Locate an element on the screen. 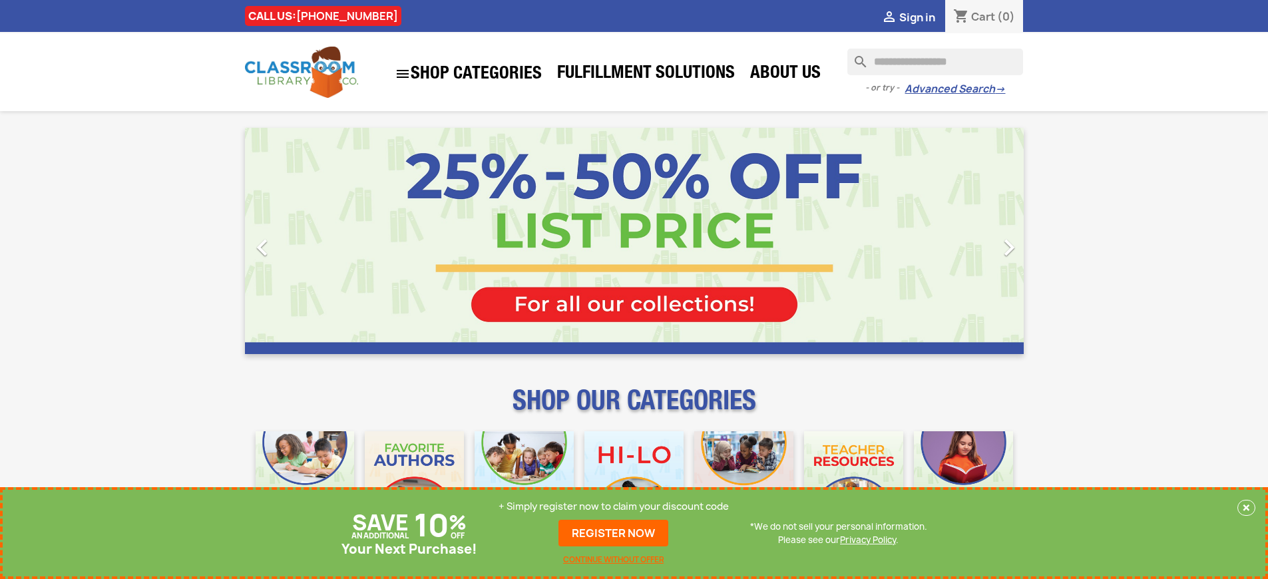 The height and width of the screenshot is (579, 1268). img: CLC_Favorite_Authors_Mobile.jpg is located at coordinates (414, 481).